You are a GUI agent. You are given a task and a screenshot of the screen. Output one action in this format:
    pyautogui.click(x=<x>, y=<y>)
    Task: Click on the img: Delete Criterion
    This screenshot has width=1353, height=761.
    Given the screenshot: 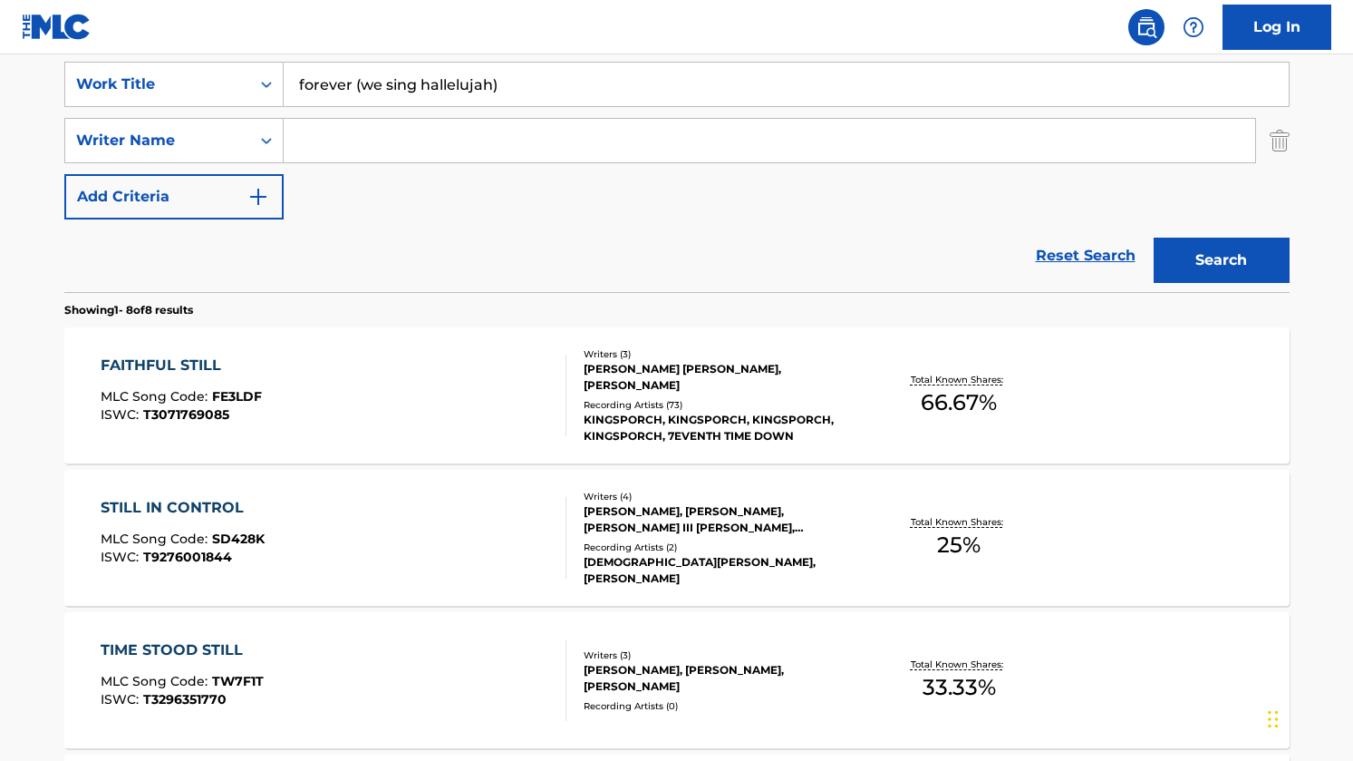 What is the action you would take?
    pyautogui.click(x=1280, y=141)
    